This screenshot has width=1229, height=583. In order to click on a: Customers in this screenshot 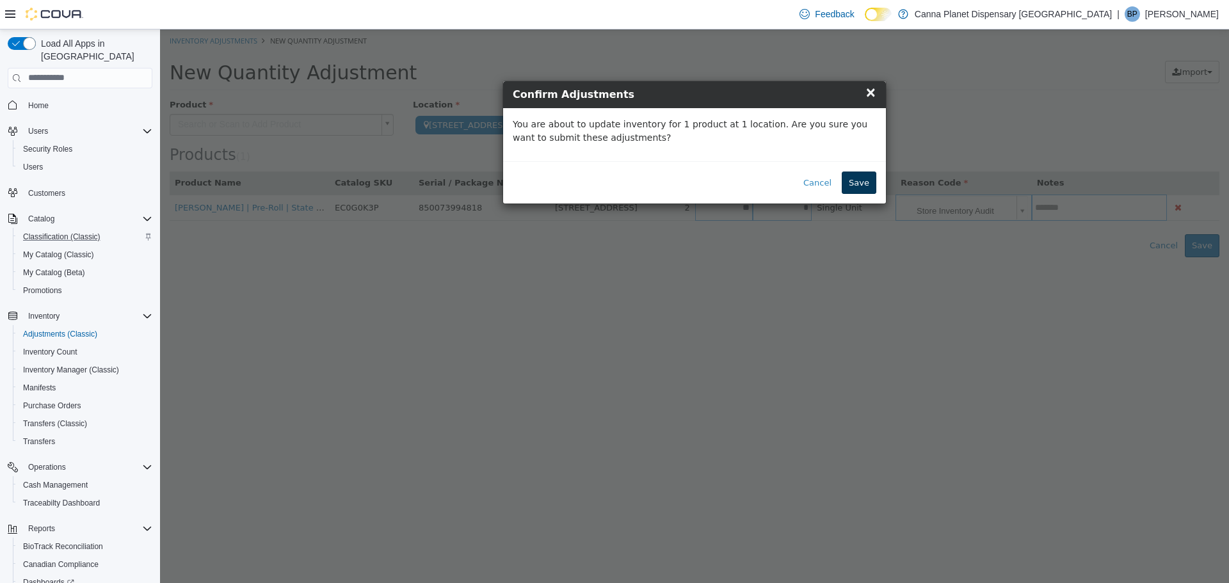, I will do `click(47, 193)`.